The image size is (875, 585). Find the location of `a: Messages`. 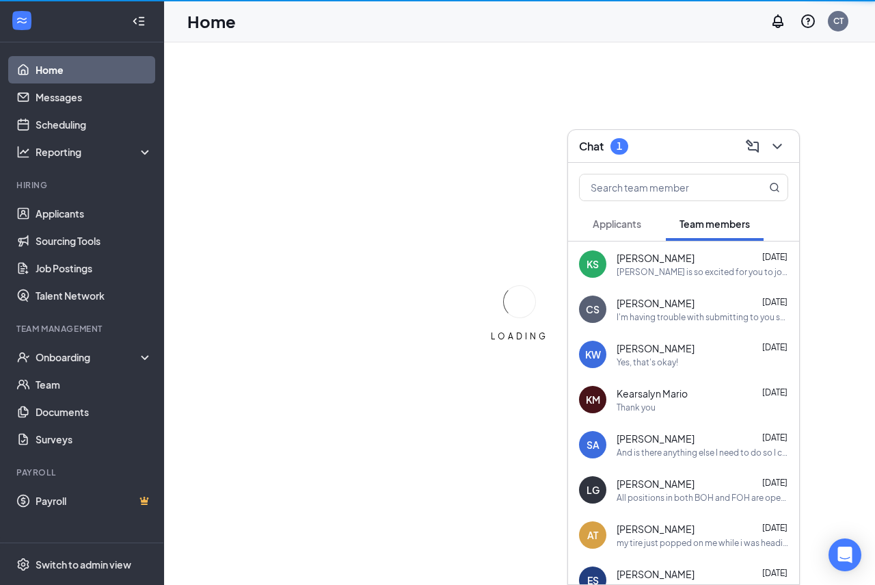

a: Messages is located at coordinates (94, 97).